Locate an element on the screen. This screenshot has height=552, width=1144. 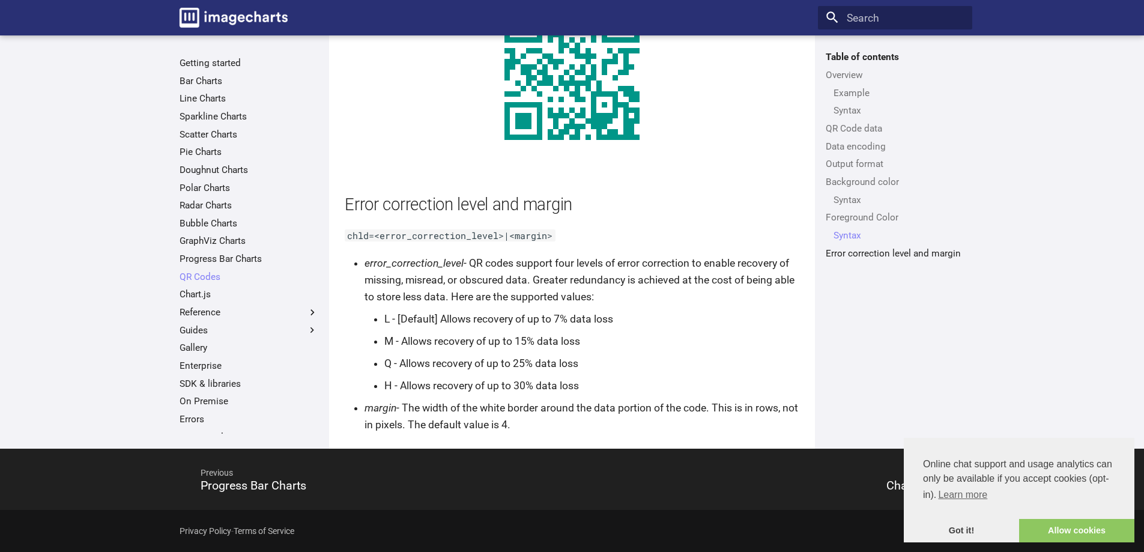
li: - The width of the white border around the data portion of the code. This is in rows, not in pixe... is located at coordinates (582, 416).